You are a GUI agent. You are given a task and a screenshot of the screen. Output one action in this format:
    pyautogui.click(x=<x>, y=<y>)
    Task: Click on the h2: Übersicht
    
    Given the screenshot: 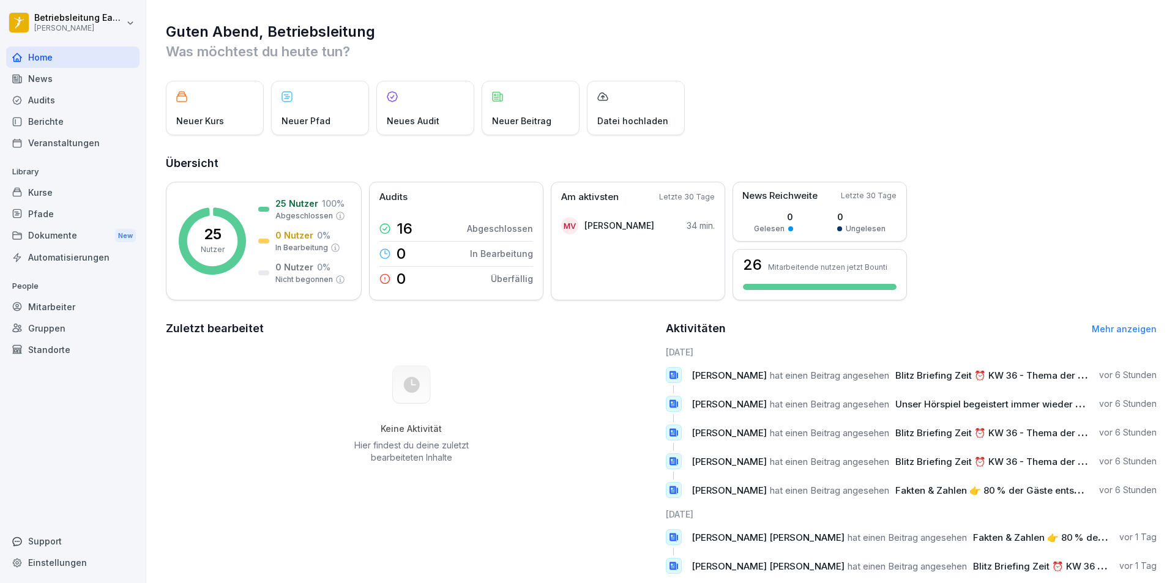 What is the action you would take?
    pyautogui.click(x=661, y=163)
    